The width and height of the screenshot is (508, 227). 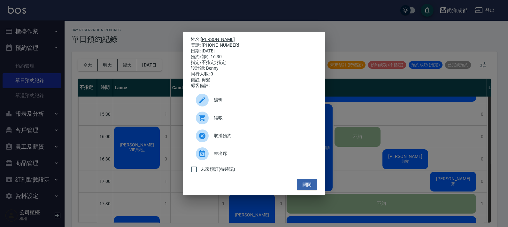 What do you see at coordinates (254, 57) in the screenshot?
I see `div: 預約時間: 16:30` at bounding box center [254, 57].